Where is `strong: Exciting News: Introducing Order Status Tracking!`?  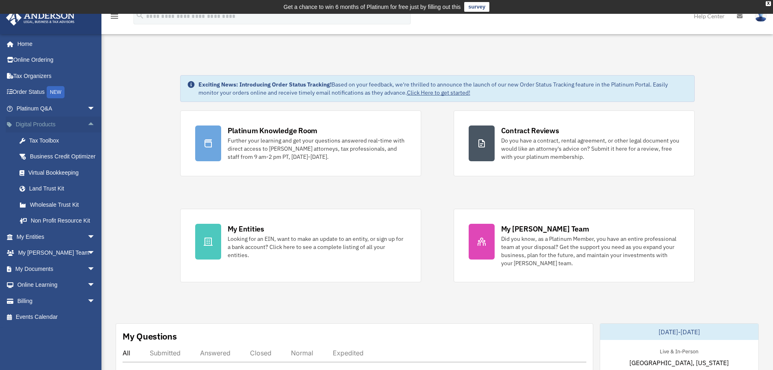 strong: Exciting News: Introducing Order Status Tracking! is located at coordinates (265, 84).